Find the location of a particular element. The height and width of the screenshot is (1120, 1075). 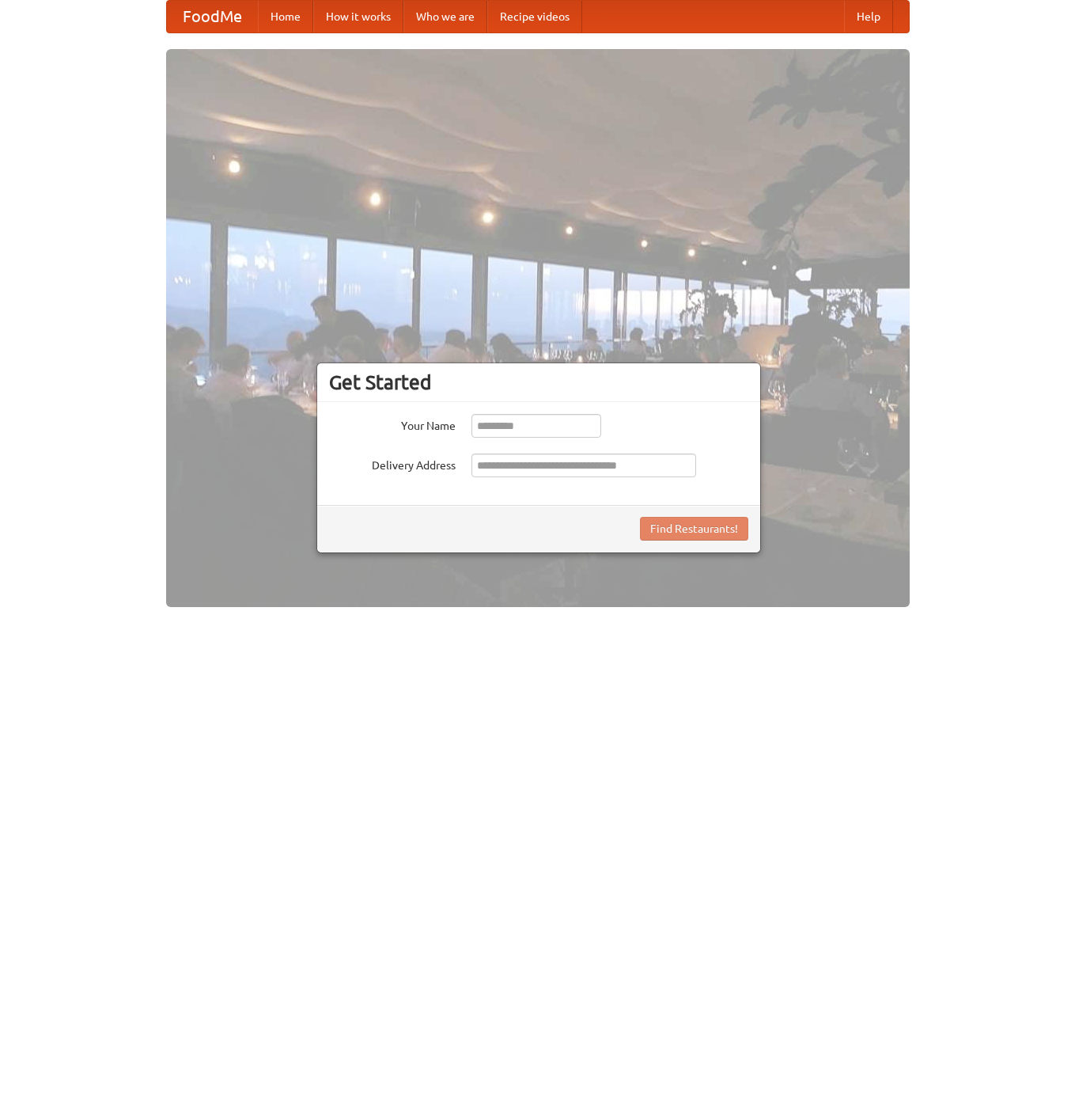

label: Your Name is located at coordinates (393, 423).